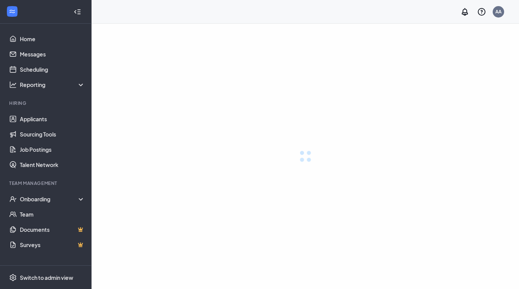 The image size is (519, 289). I want to click on svg: Notifications, so click(465, 12).